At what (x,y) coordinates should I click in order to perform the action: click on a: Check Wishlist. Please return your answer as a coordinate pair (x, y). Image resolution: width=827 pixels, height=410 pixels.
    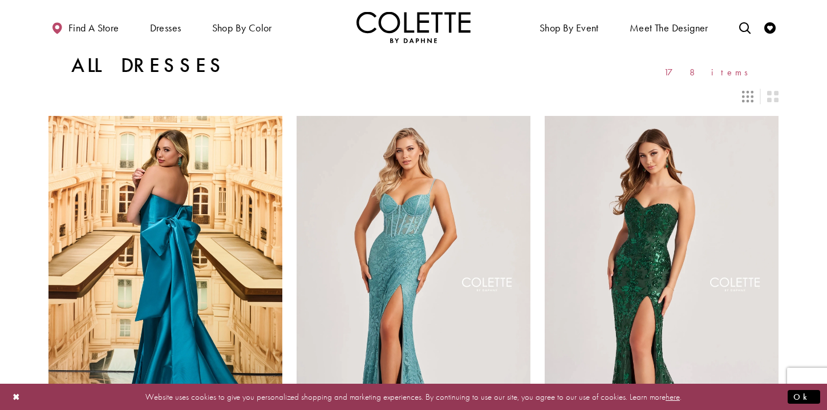
    Looking at the image, I should click on (770, 27).